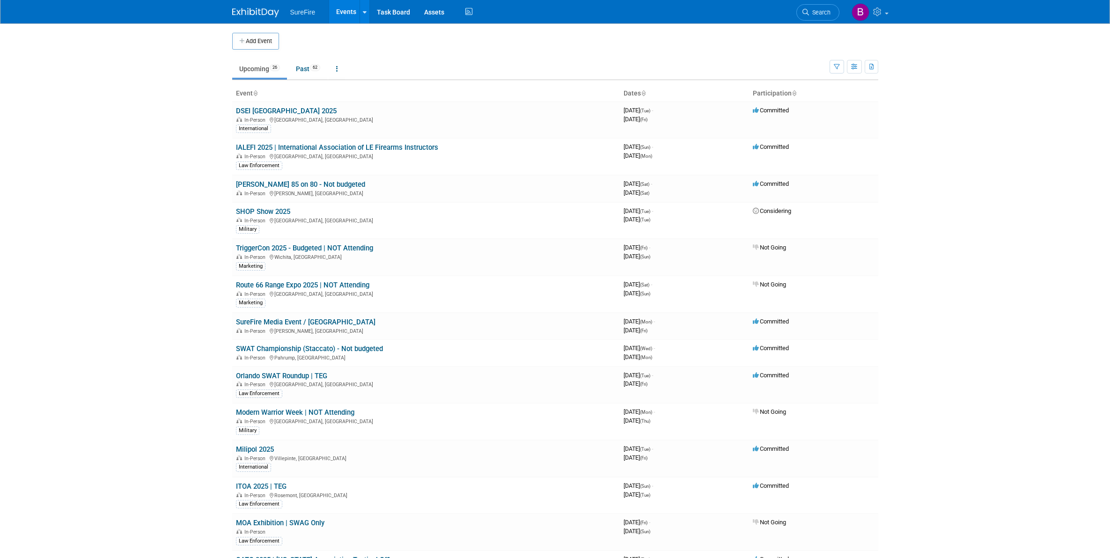  I want to click on a: Route 66 Range Expo 2025 | NOT Attending, so click(302, 285).